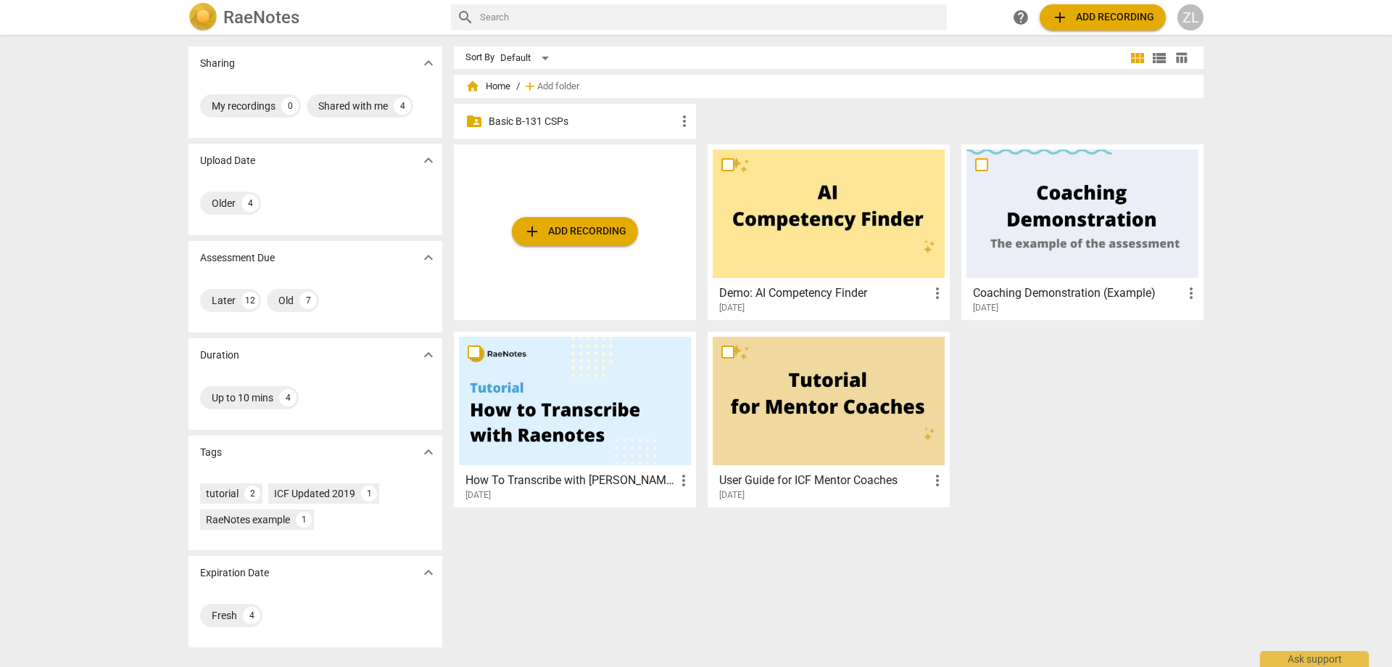 This screenshot has height=667, width=1392. What do you see at coordinates (250, 300) in the screenshot?
I see `div: 12` at bounding box center [250, 300].